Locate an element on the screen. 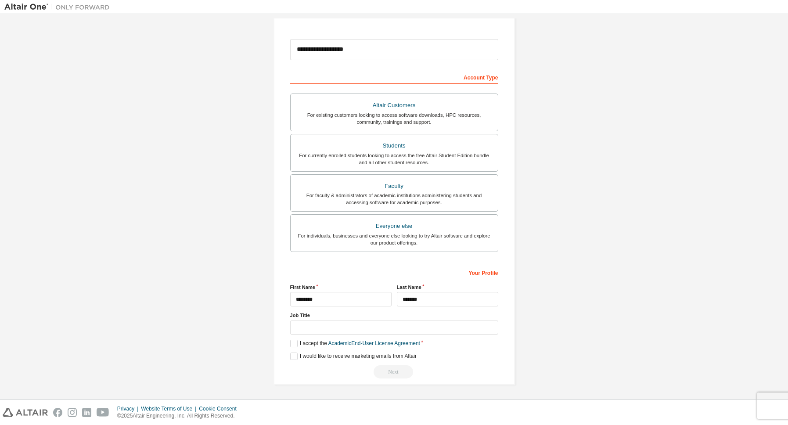 The image size is (788, 425). div: Account Type is located at coordinates (394, 77).